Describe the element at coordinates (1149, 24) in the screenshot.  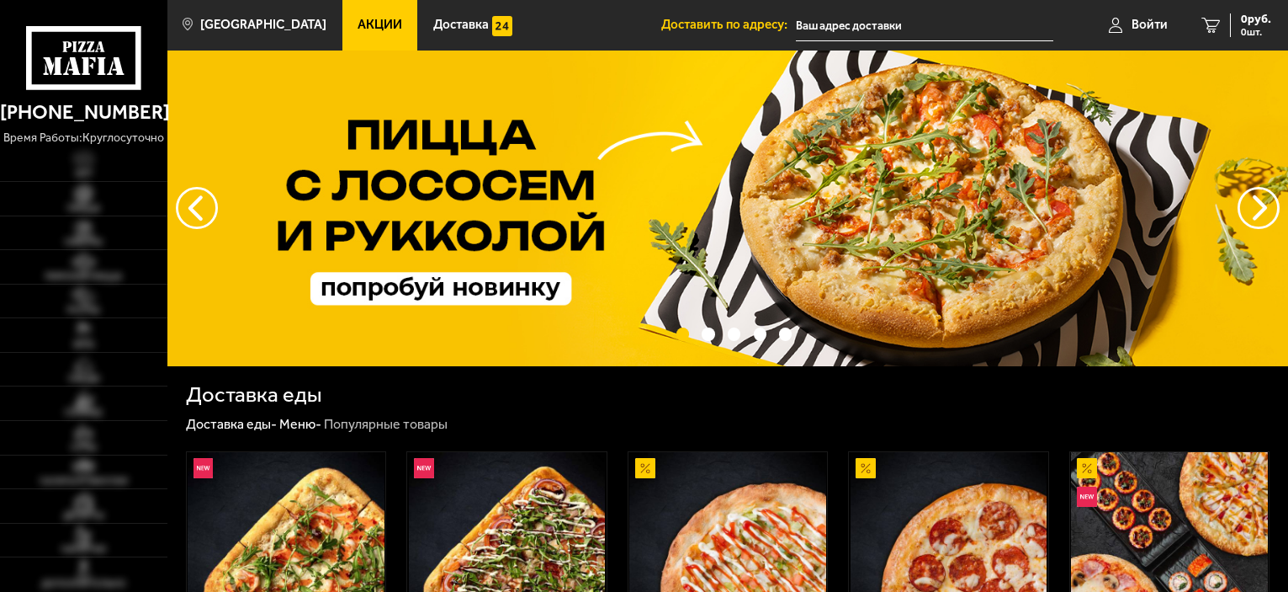
I see `span: Войти` at that location.